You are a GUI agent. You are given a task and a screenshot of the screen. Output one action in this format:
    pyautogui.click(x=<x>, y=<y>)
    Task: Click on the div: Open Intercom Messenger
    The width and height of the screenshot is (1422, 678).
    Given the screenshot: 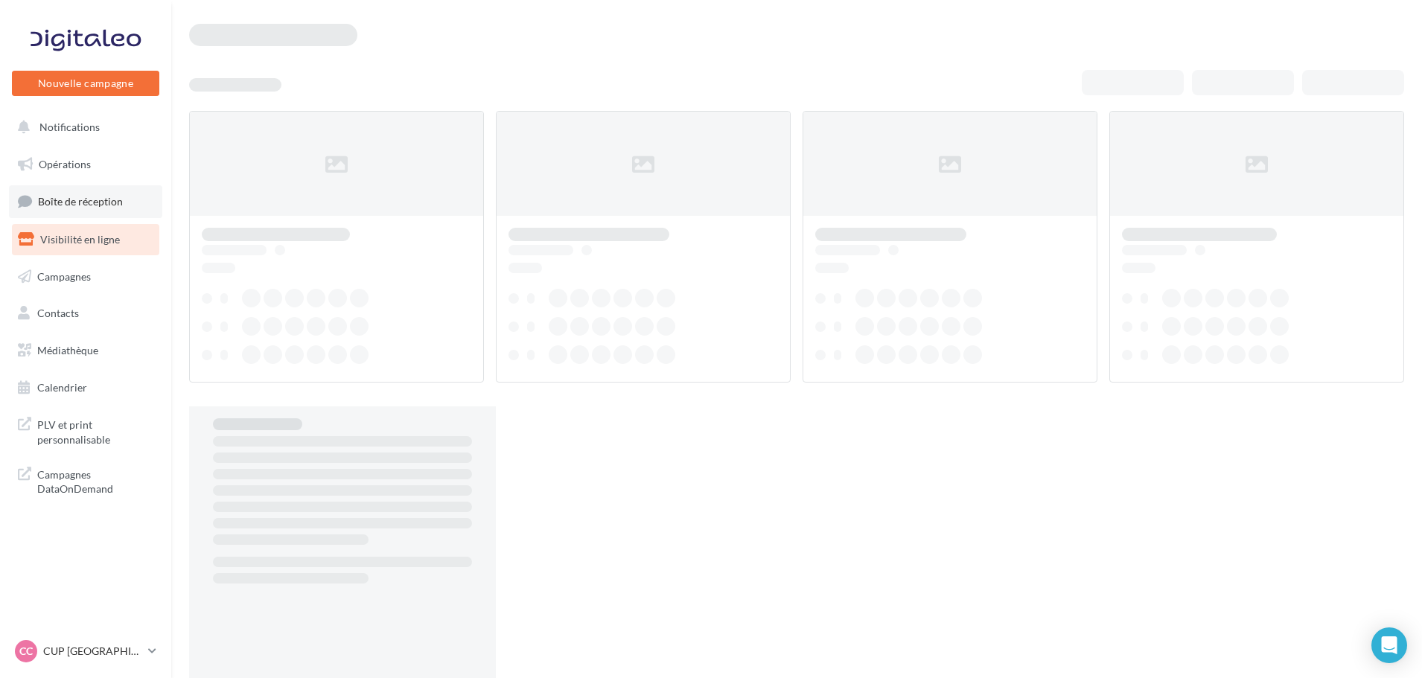 What is the action you would take?
    pyautogui.click(x=1390, y=646)
    